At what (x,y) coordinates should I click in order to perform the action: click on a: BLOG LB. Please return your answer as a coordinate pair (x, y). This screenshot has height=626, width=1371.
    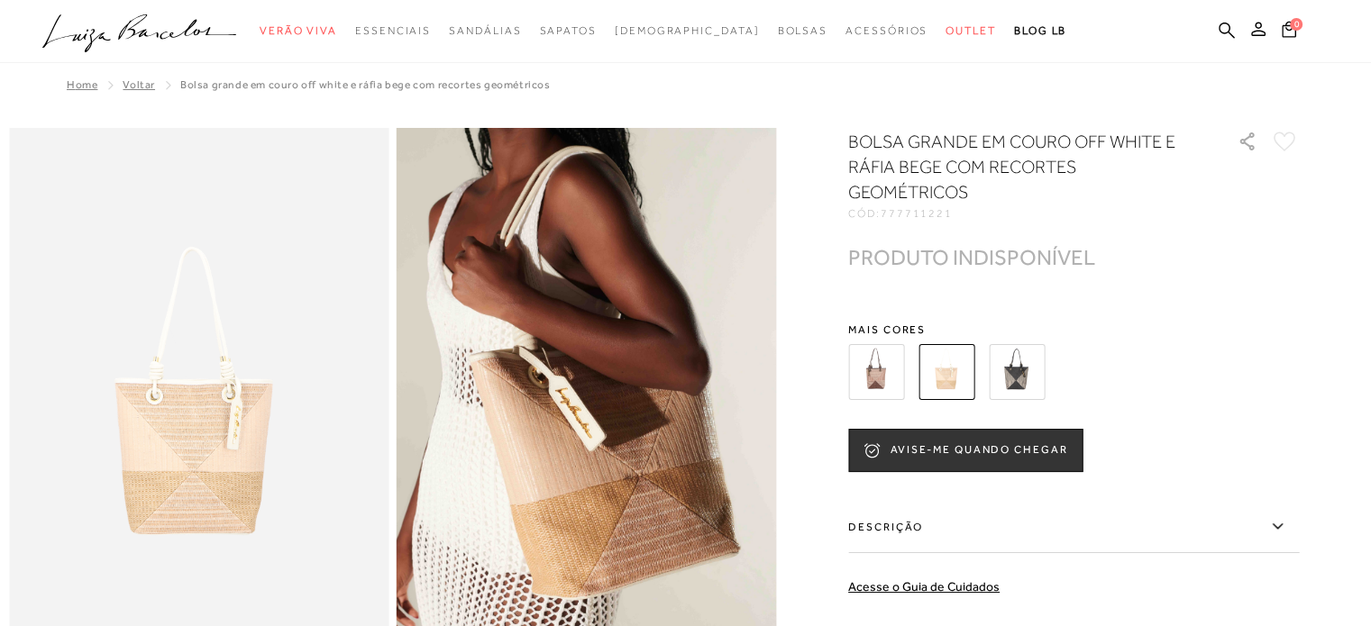
    Looking at the image, I should click on (1040, 31).